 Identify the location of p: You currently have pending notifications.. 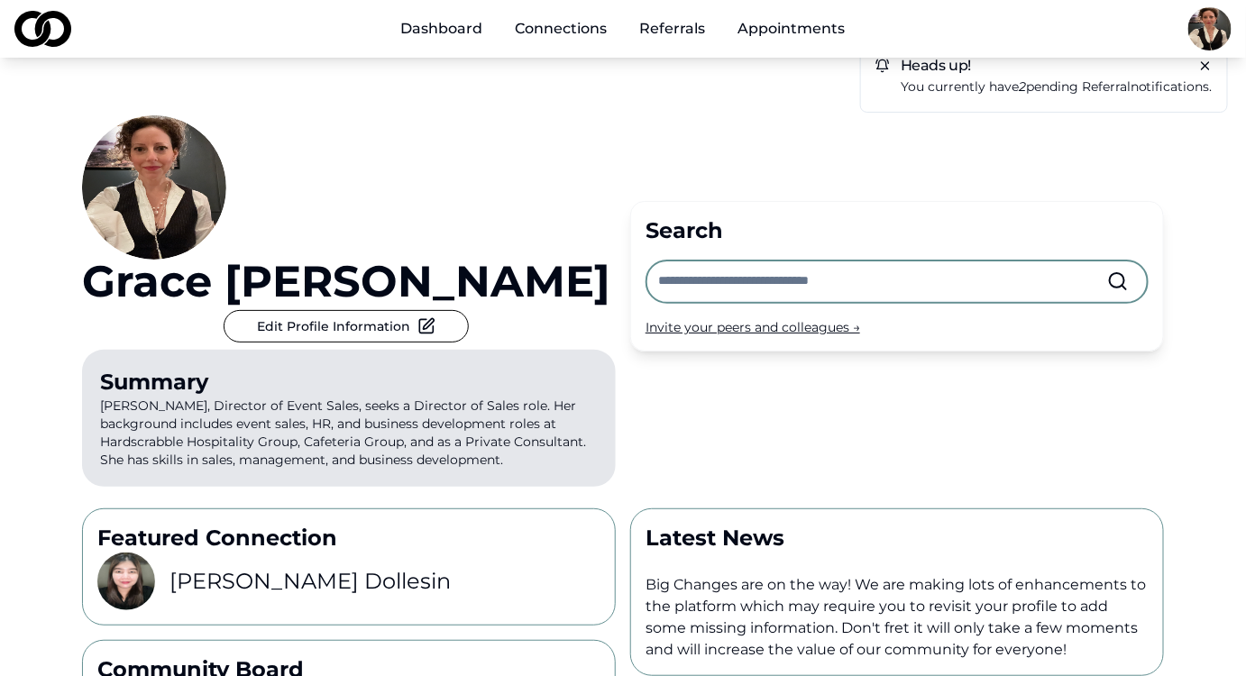
(1056, 87).